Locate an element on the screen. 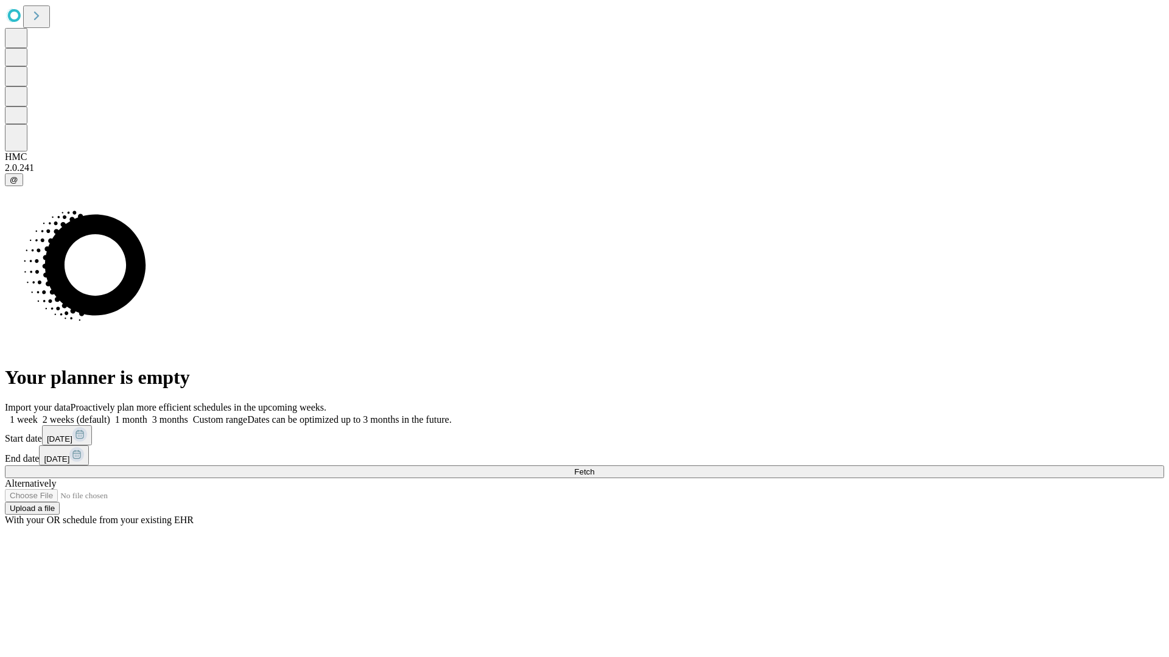  span: Alternatively is located at coordinates (30, 483).